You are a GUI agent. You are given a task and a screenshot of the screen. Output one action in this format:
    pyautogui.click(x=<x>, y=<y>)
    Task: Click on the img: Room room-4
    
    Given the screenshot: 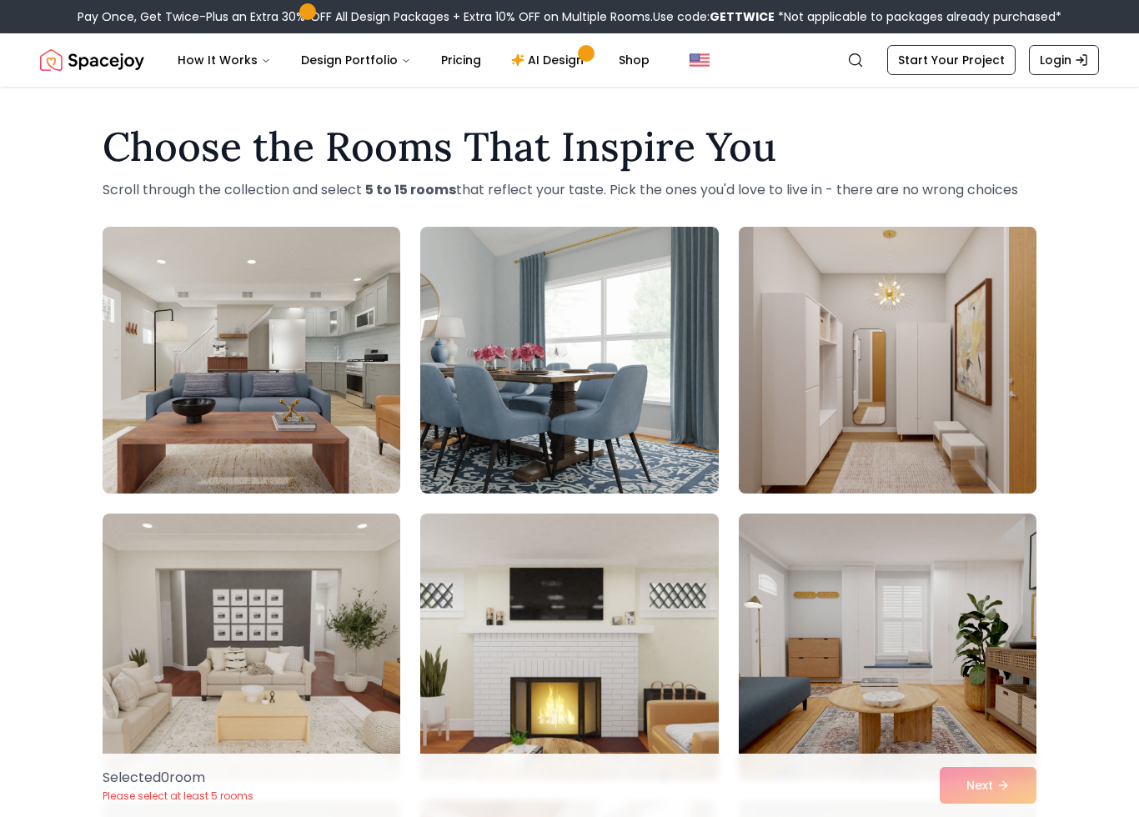 What is the action you would take?
    pyautogui.click(x=251, y=647)
    